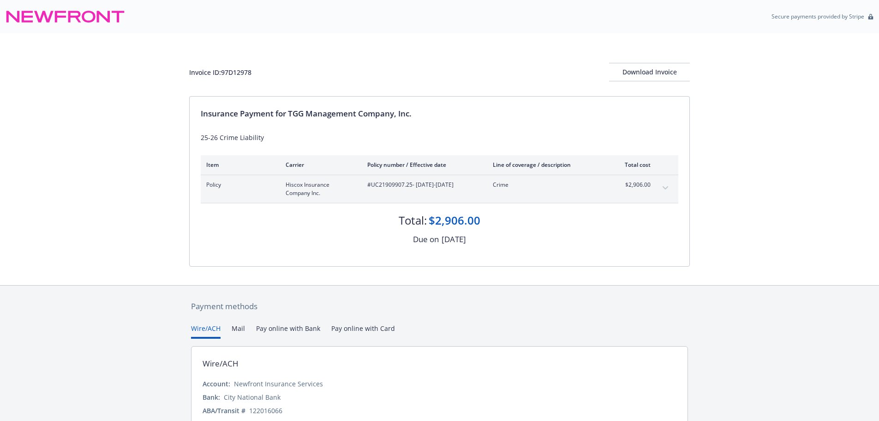 The width and height of the screenshot is (879, 421). I want to click on div: Insurance Payment for TGG Management Company, Inc., so click(439, 114).